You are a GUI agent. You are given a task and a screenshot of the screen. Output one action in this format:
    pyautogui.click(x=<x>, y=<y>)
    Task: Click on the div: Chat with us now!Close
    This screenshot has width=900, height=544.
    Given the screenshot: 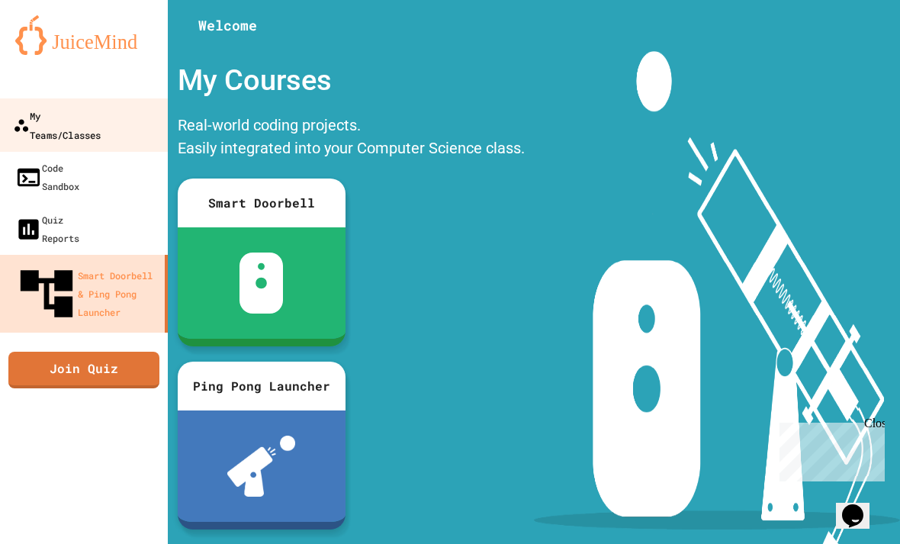 What is the action you would take?
    pyautogui.click(x=56, y=51)
    